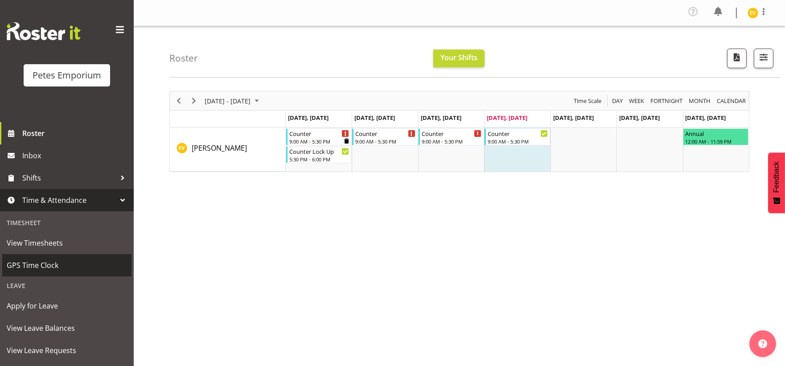 This screenshot has height=366, width=785. I want to click on div: Previous, so click(179, 101).